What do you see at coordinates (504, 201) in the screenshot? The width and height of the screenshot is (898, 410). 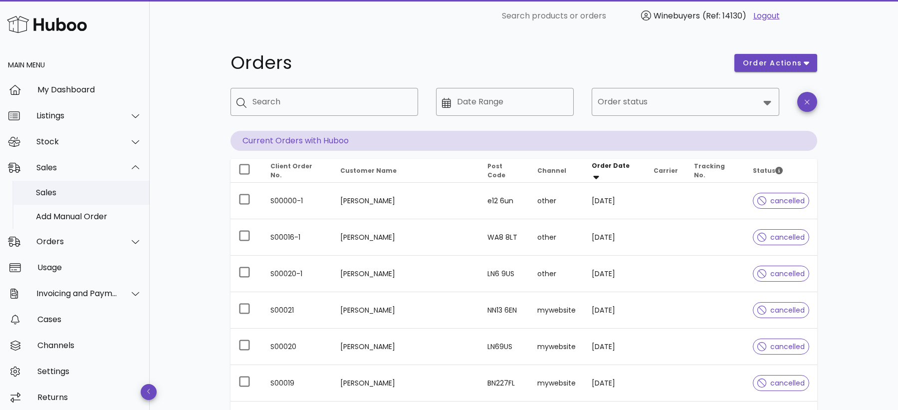 I see `td: e12 6un` at bounding box center [504, 201].